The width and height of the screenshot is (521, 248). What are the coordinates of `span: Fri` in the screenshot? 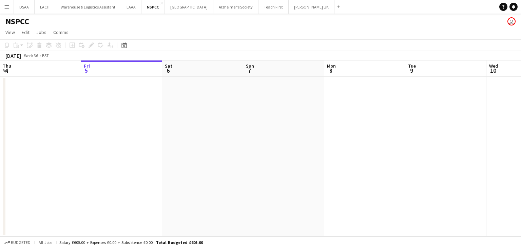 It's located at (87, 66).